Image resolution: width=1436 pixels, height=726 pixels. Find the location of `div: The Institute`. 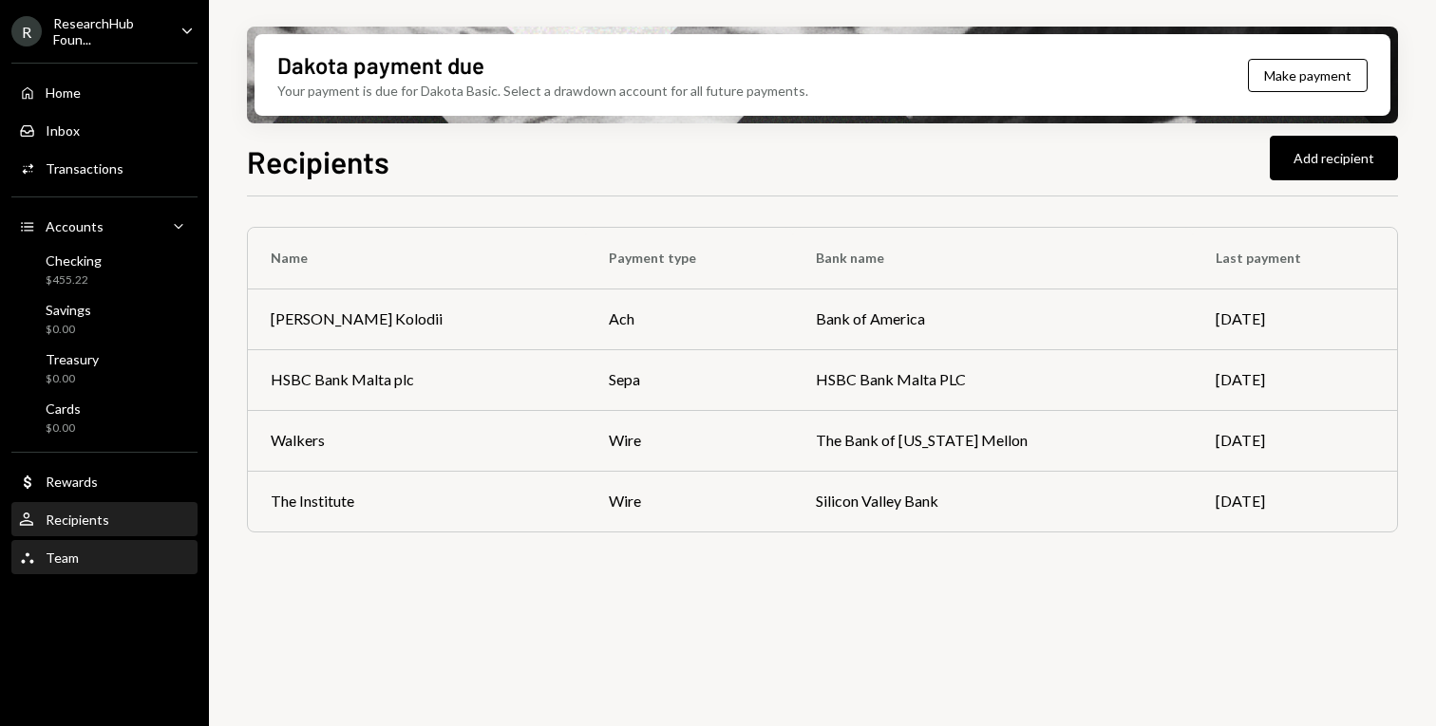

div: The Institute is located at coordinates (312, 501).